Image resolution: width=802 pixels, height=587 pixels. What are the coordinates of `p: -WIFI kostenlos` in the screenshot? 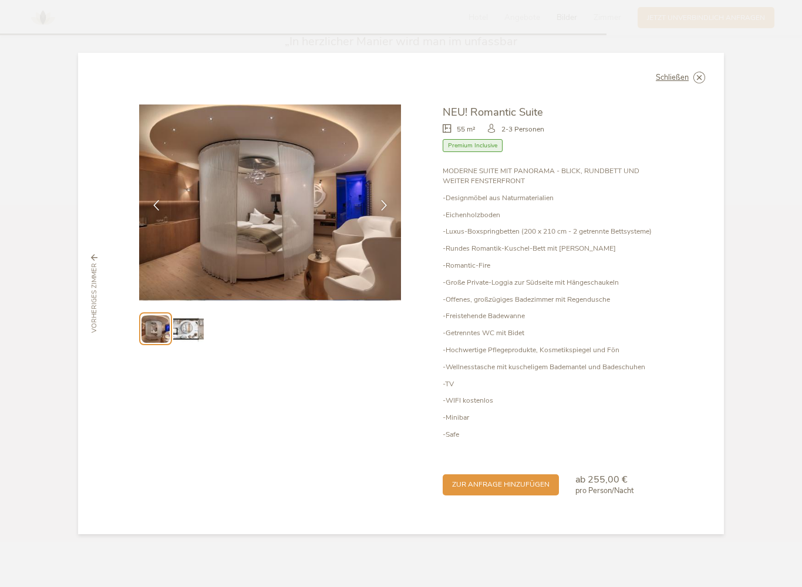 It's located at (553, 401).